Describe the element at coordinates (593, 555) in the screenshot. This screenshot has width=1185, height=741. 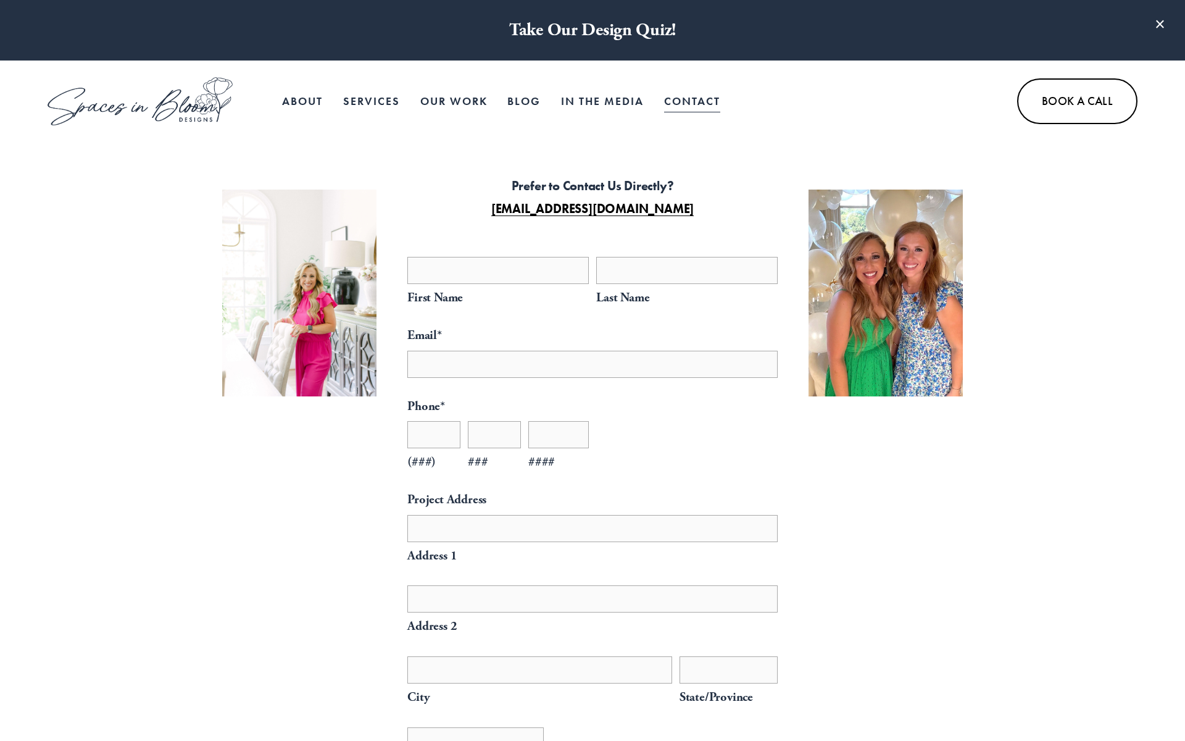
I see `span: Address 1` at that location.